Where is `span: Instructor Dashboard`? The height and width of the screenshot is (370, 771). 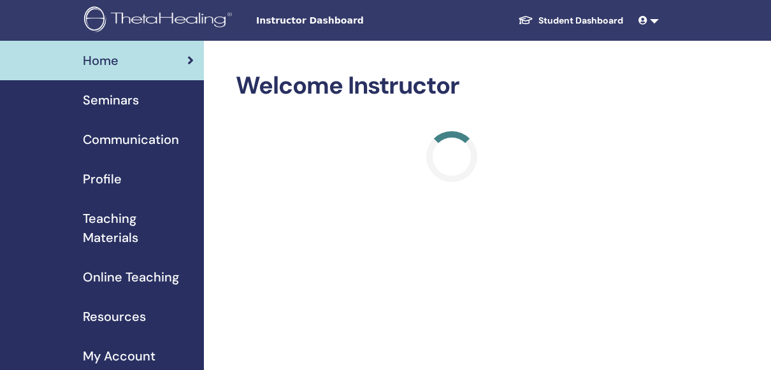
span: Instructor Dashboard is located at coordinates (352, 20).